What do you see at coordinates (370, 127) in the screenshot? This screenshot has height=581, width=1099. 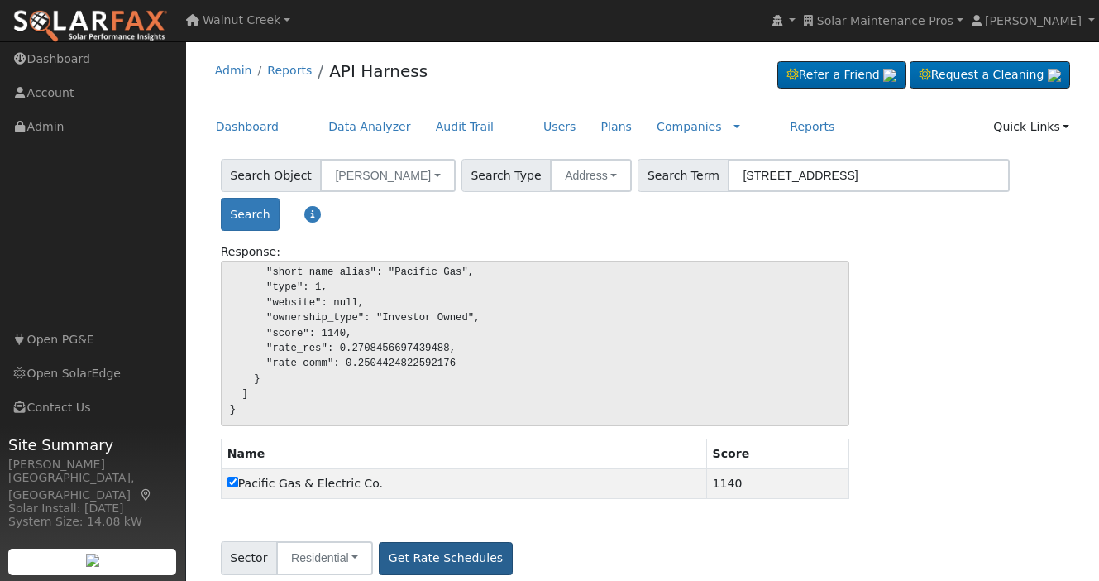 I see `a: Data Analyzer` at bounding box center [370, 127].